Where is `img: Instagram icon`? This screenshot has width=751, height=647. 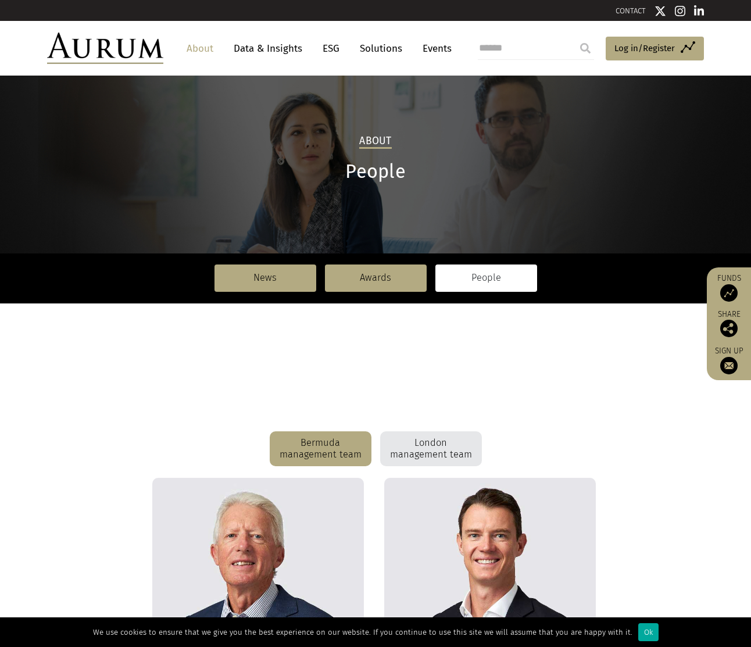
img: Instagram icon is located at coordinates (680, 11).